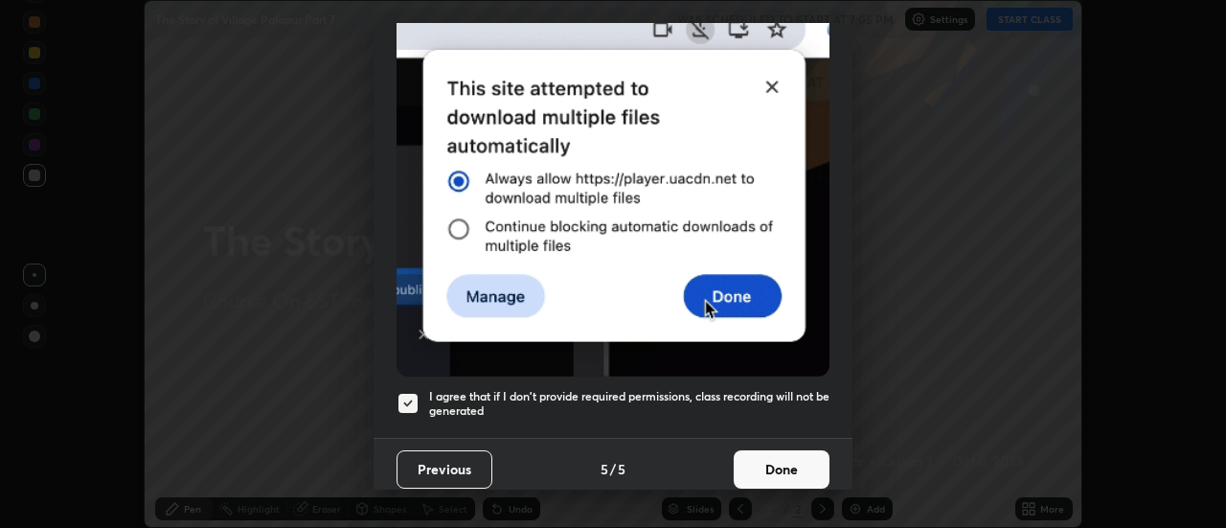 This screenshot has width=1226, height=528. I want to click on h5: I agree that if I don't provide required permissions, class recording will not be generated, so click(629, 403).